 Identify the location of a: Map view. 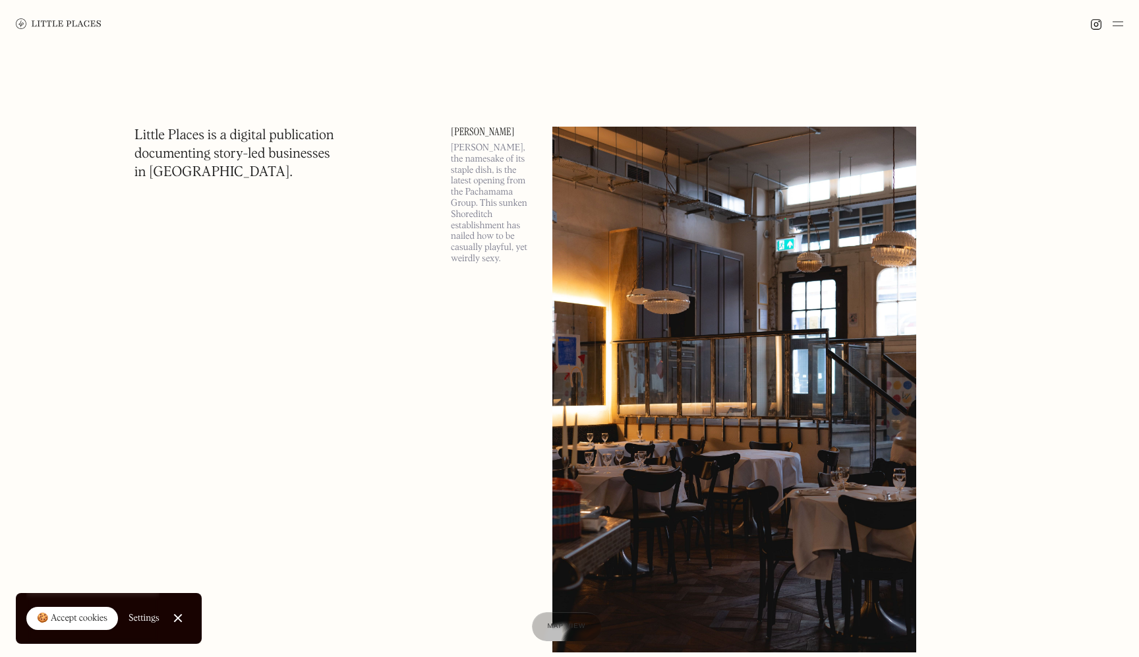
(567, 626).